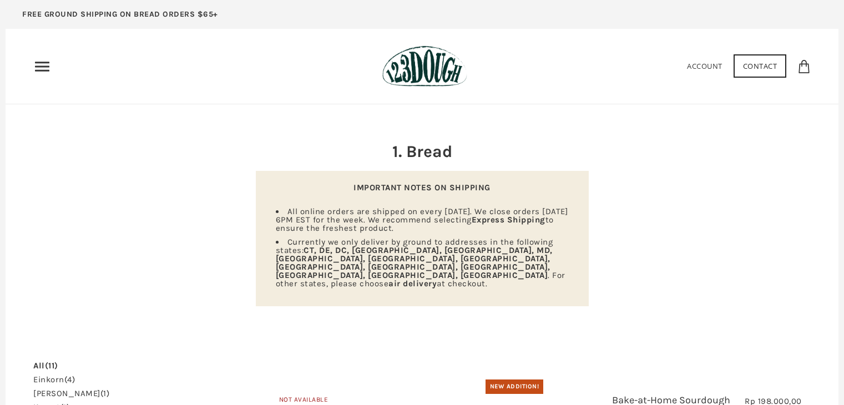 The image size is (844, 405). Describe the element at coordinates (54, 380) in the screenshot. I see `a: einkorn(4)` at that location.